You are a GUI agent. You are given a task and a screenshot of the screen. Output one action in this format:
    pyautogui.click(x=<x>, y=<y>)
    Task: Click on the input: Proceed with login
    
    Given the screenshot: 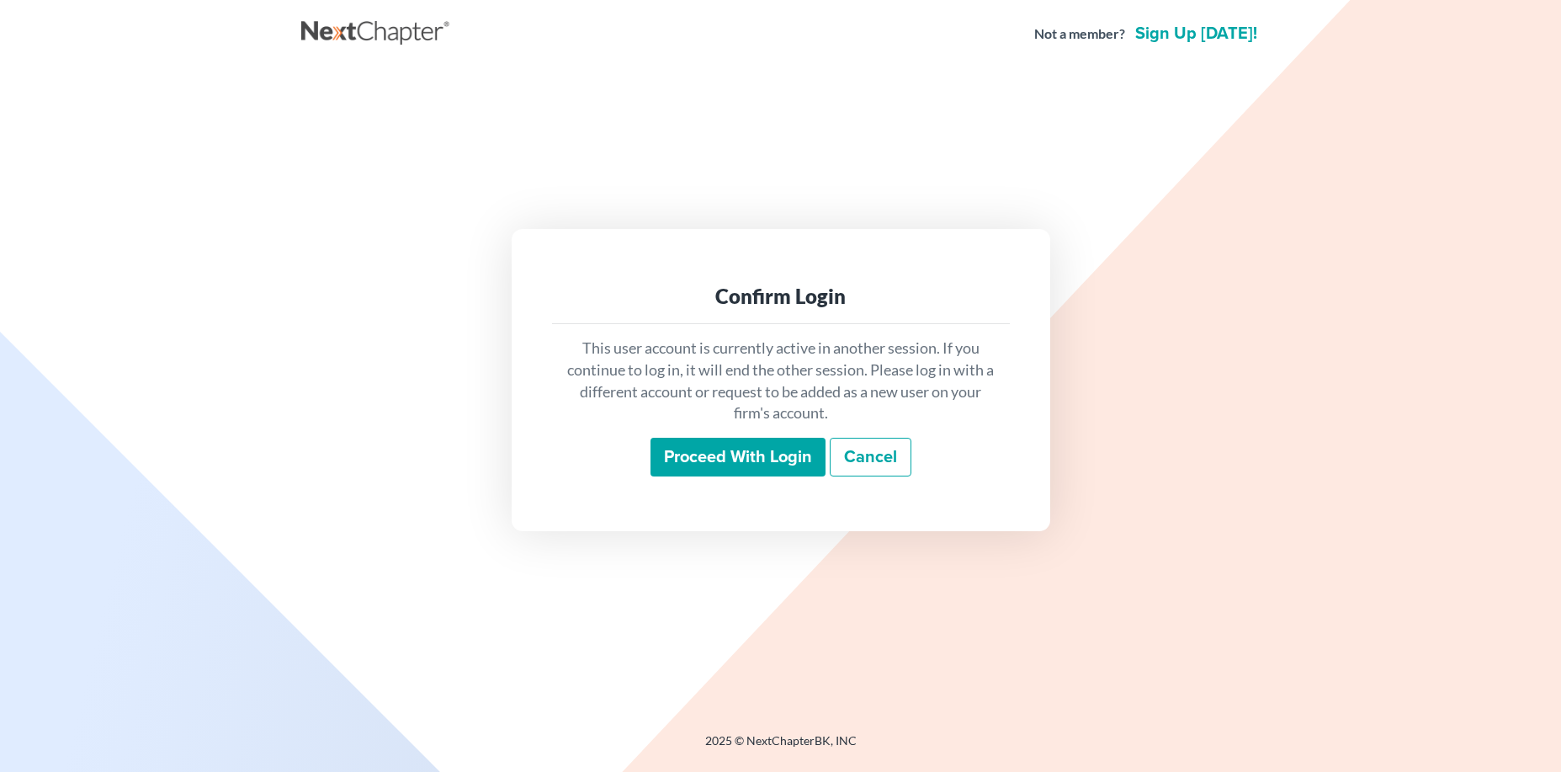 What is the action you would take?
    pyautogui.click(x=738, y=457)
    